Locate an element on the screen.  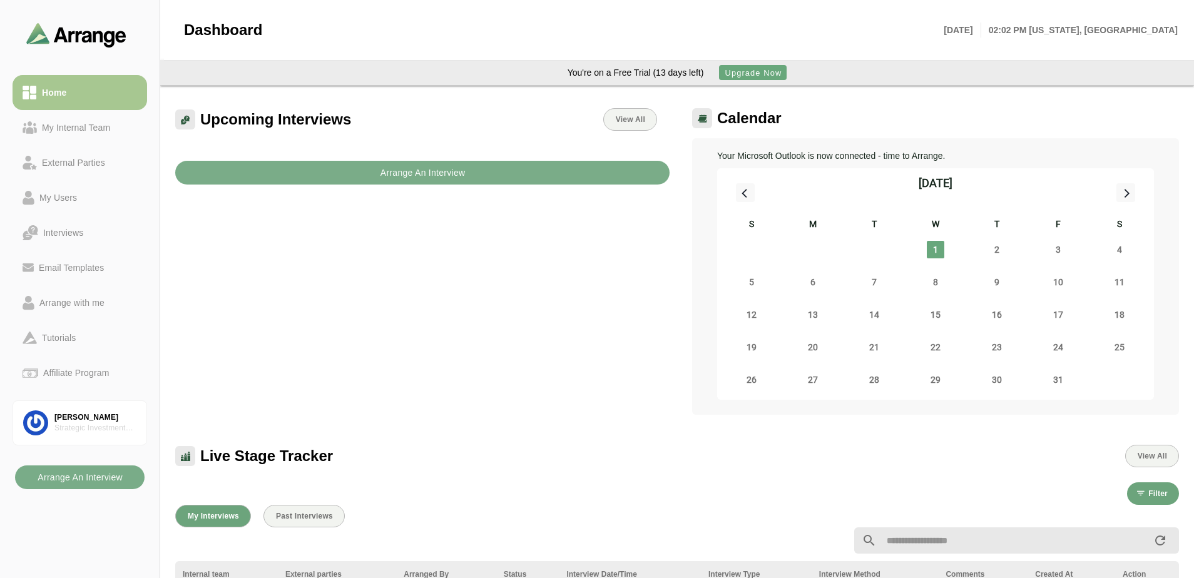
span: Upgrade Now is located at coordinates (753, 73).